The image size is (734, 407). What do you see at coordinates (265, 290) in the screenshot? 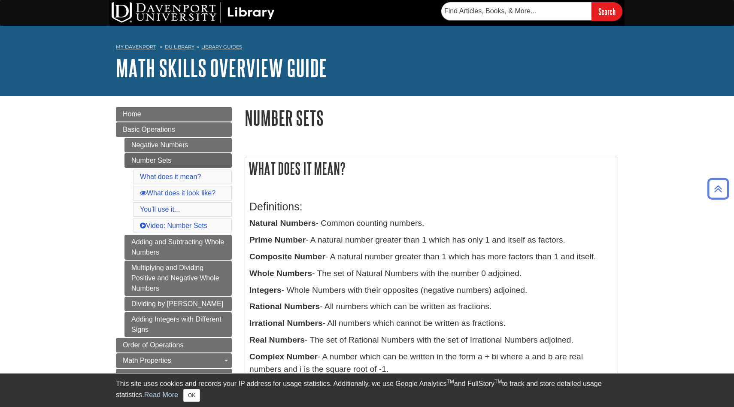
I see `b: Integers` at bounding box center [265, 290].